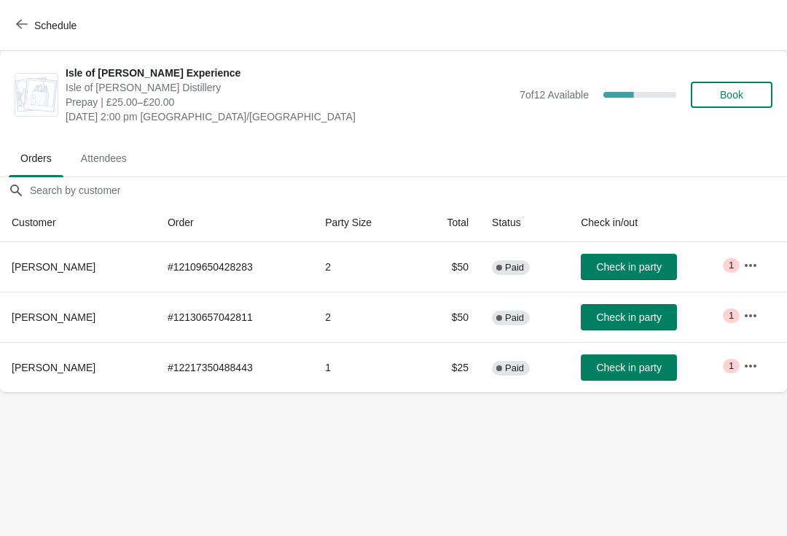 The width and height of the screenshot is (787, 536). Describe the element at coordinates (36, 158) in the screenshot. I see `span: Orders` at that location.